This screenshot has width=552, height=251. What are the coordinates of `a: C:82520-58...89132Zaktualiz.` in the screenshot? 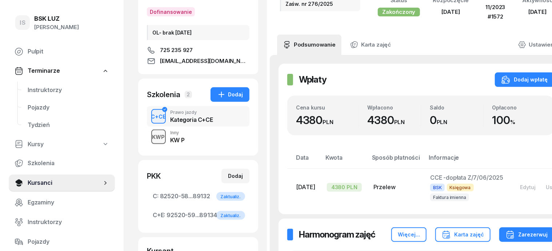 It's located at (198, 196).